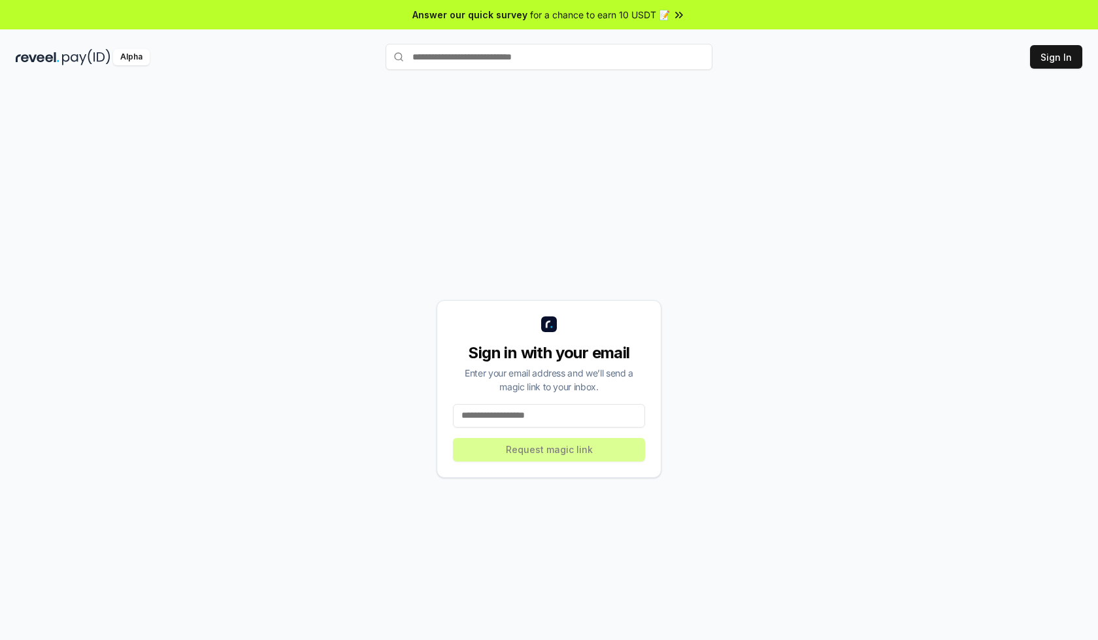  I want to click on img: pay_id, so click(86, 57).